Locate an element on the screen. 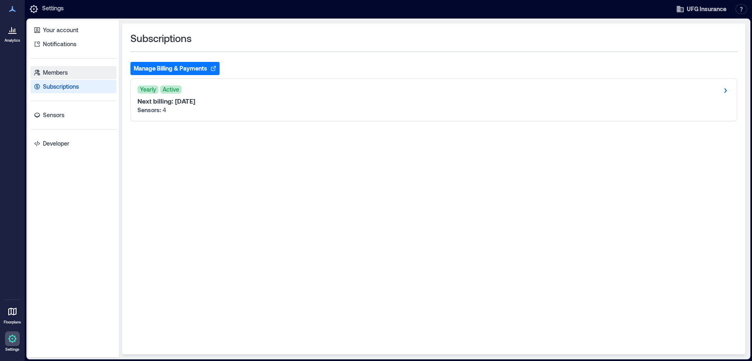  span: Yearly is located at coordinates (148, 90).